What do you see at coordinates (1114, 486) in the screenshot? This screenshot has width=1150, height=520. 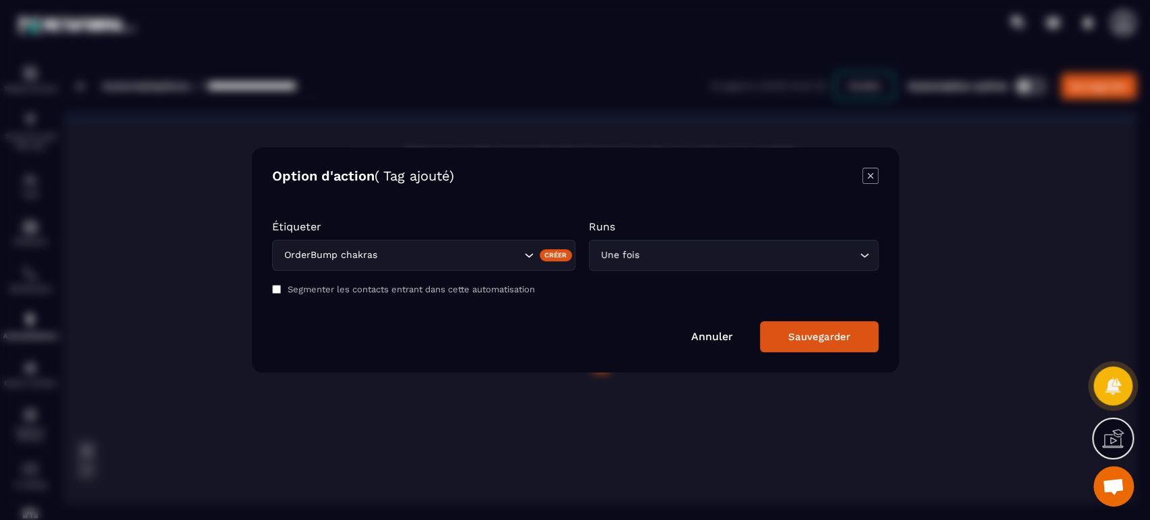 I see `div: Ouvrir le chat` at bounding box center [1114, 486].